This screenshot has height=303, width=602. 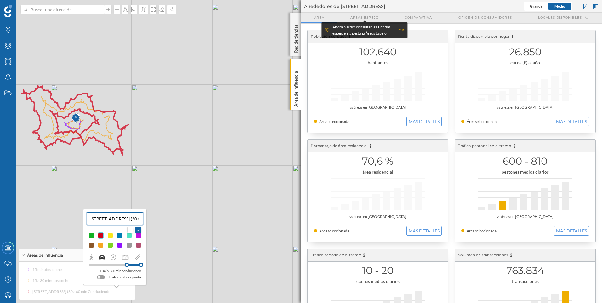 I want to click on span: Áreas de influencia, so click(x=45, y=255).